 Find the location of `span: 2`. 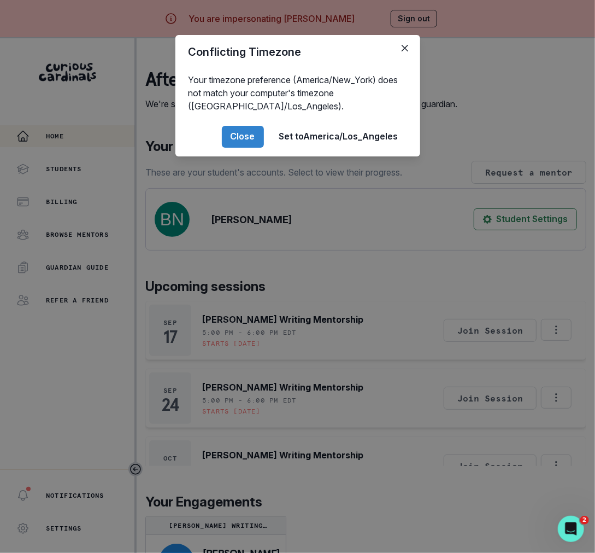

span: 2 is located at coordinates (585, 520).